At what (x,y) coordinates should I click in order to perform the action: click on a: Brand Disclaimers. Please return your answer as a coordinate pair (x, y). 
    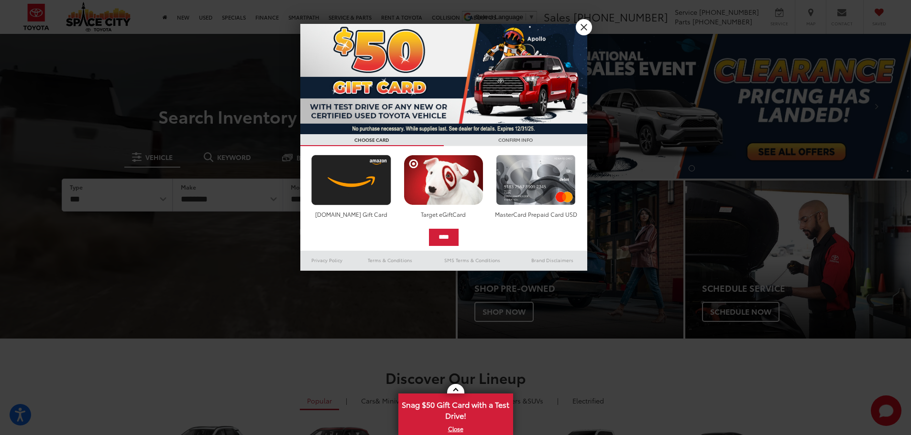
    Looking at the image, I should click on (552, 261).